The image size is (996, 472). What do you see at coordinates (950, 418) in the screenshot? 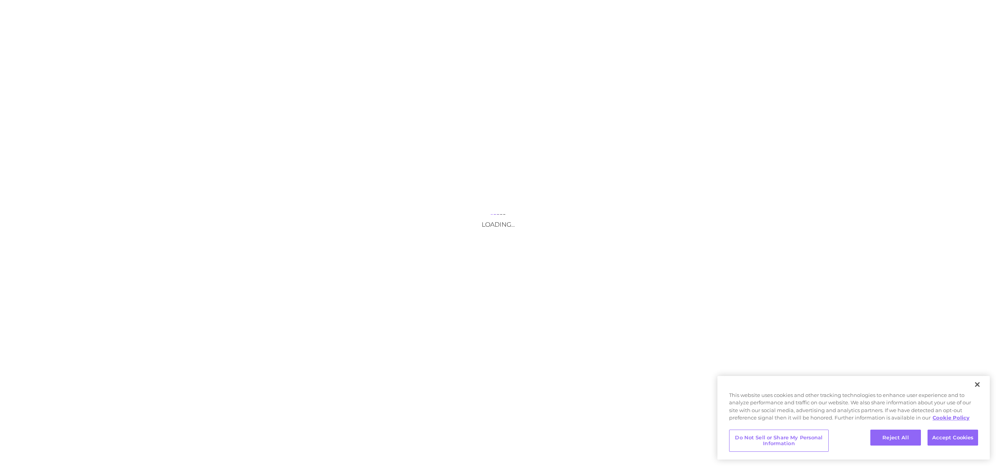
I see `a: More information about your privacy, opens in a new tab` at bounding box center [950, 418].